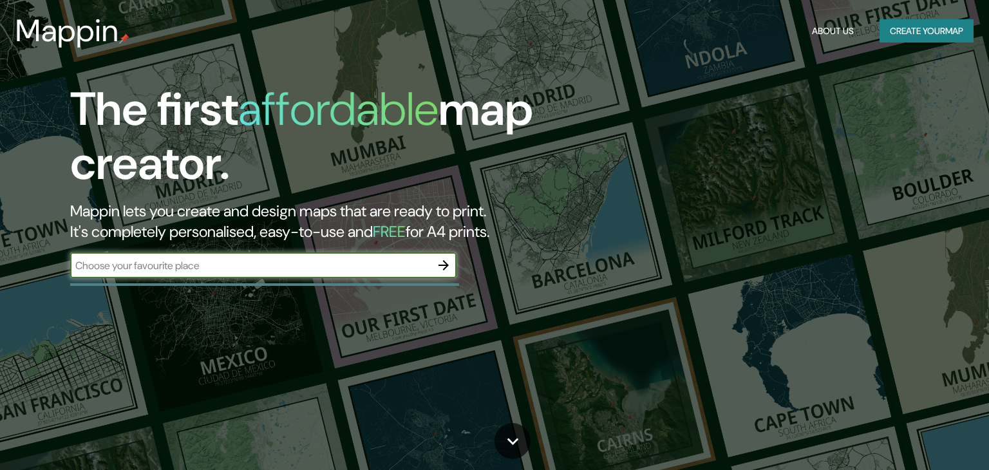 This screenshot has height=470, width=989. I want to click on h1: The first map creator., so click(317, 142).